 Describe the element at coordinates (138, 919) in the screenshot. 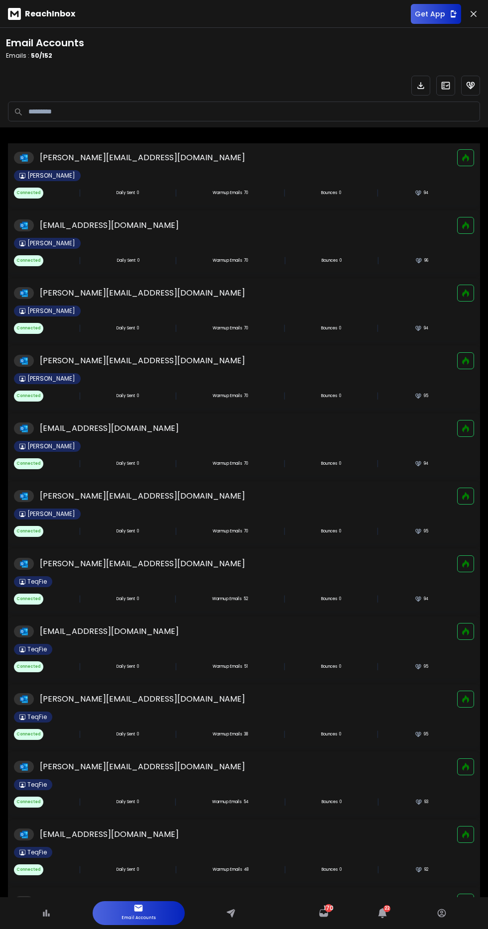

I see `p: Email Accounts` at that location.